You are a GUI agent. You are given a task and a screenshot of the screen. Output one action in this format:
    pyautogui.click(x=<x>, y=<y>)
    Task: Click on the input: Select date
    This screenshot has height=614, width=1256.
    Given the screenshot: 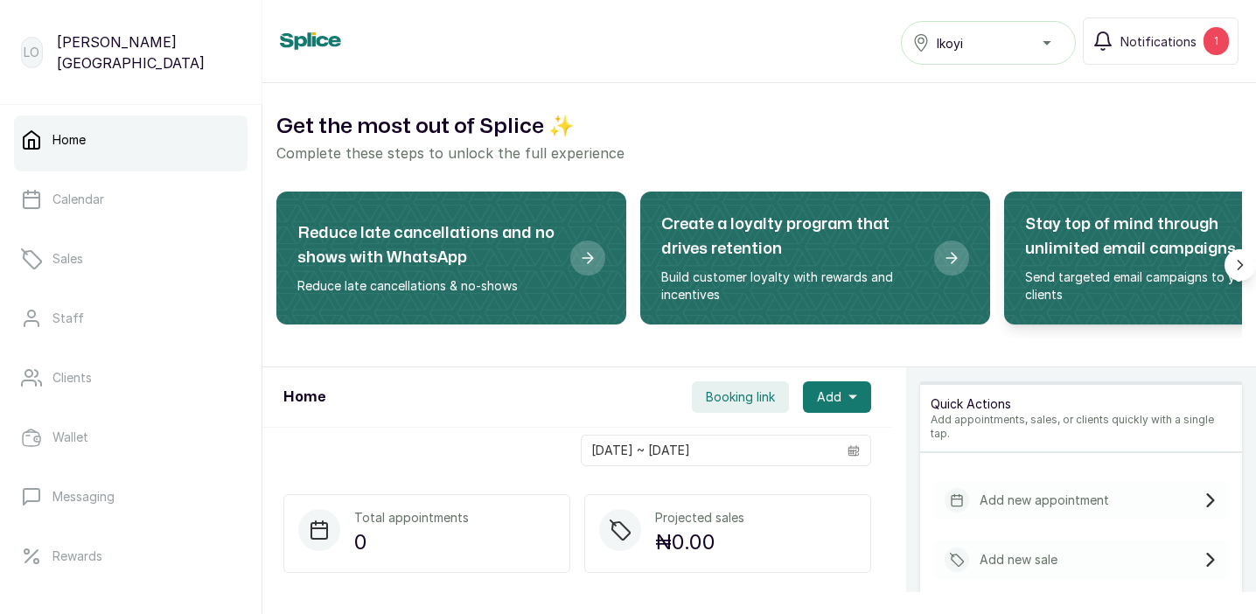 What is the action you would take?
    pyautogui.click(x=709, y=450)
    